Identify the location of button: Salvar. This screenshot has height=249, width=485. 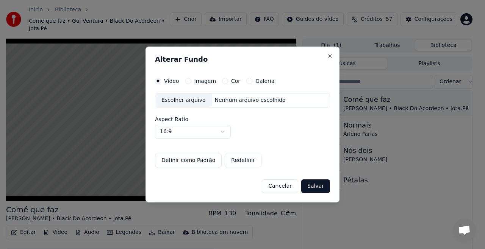
(315, 186).